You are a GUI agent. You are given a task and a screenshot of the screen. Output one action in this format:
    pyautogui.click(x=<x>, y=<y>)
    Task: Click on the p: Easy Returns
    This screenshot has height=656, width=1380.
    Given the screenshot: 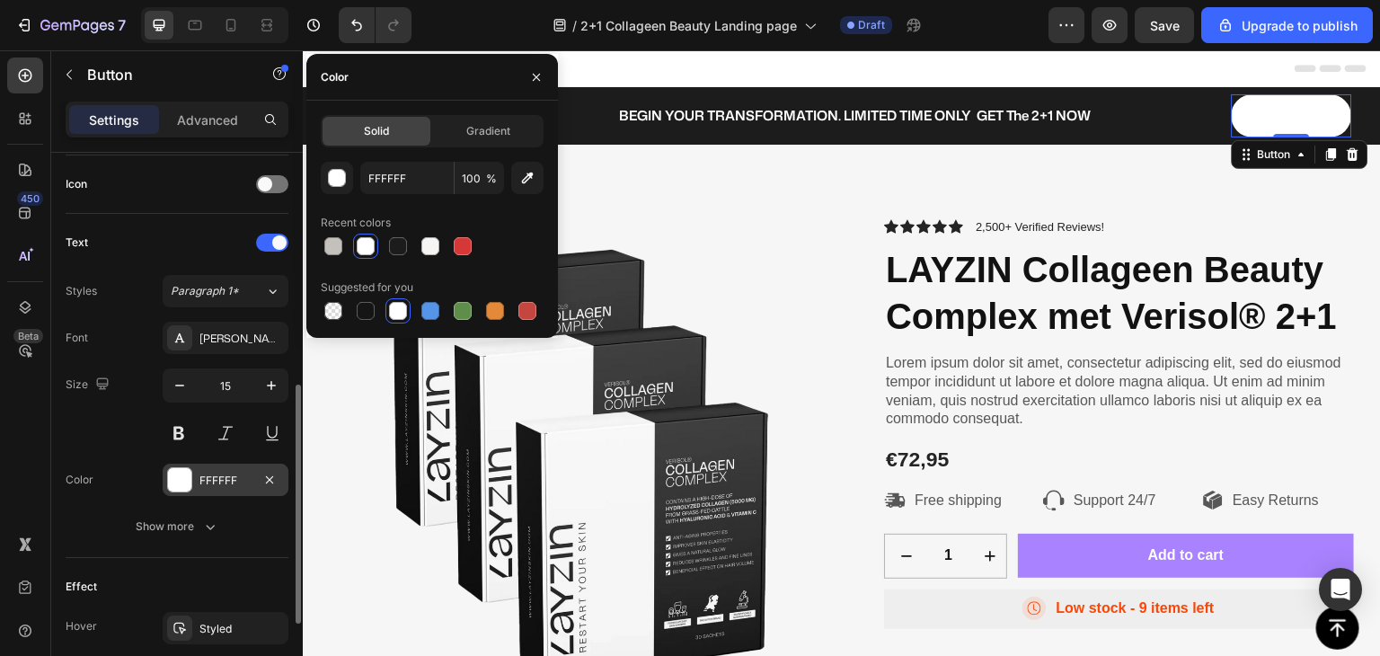 What is the action you would take?
    pyautogui.click(x=973, y=450)
    